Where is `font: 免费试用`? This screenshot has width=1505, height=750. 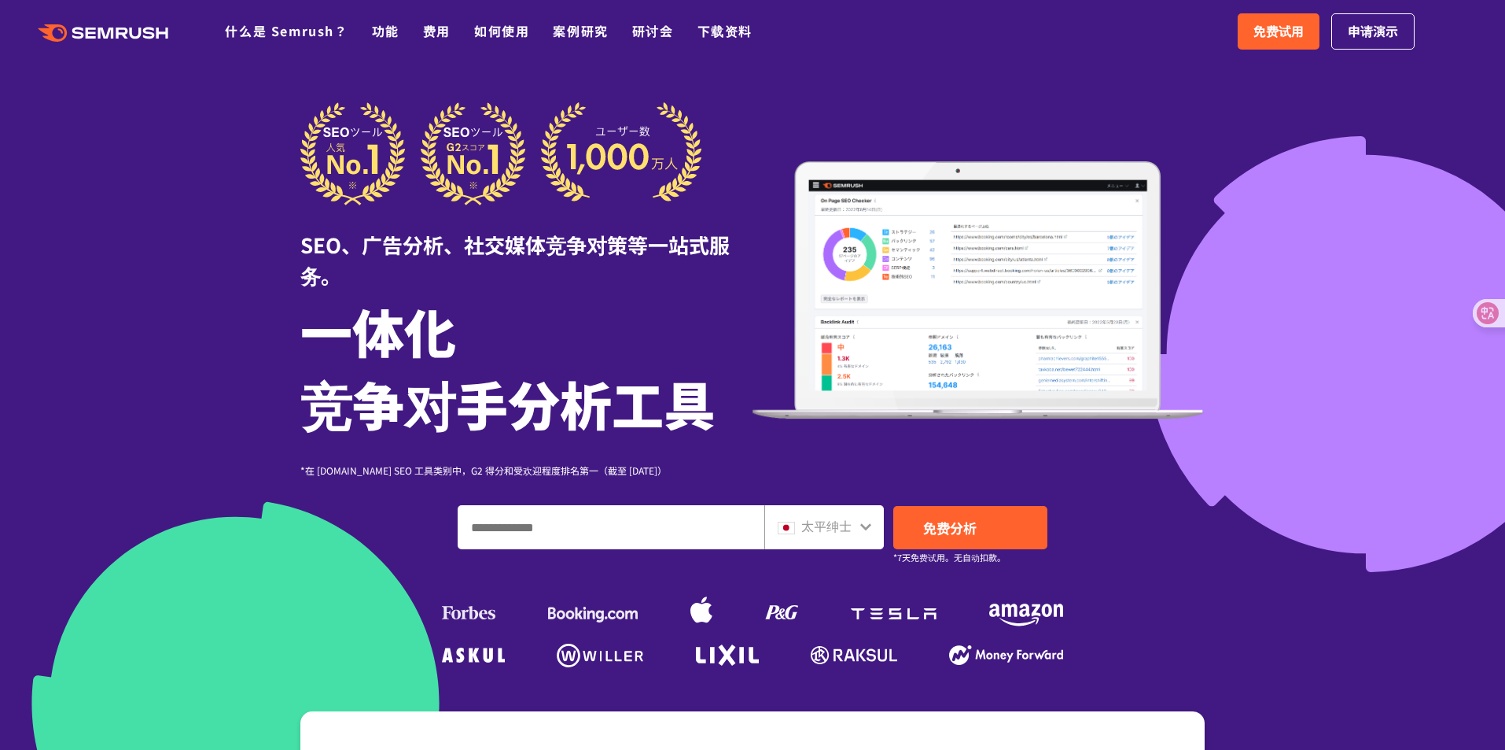
font: 免费试用 is located at coordinates (1279, 31).